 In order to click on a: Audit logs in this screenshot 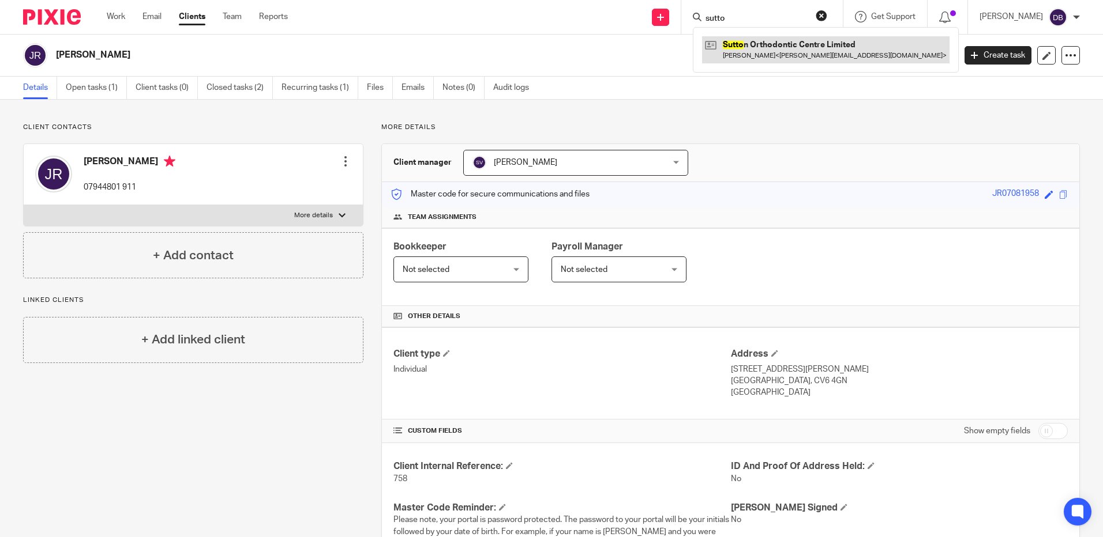, I will do `click(515, 88)`.